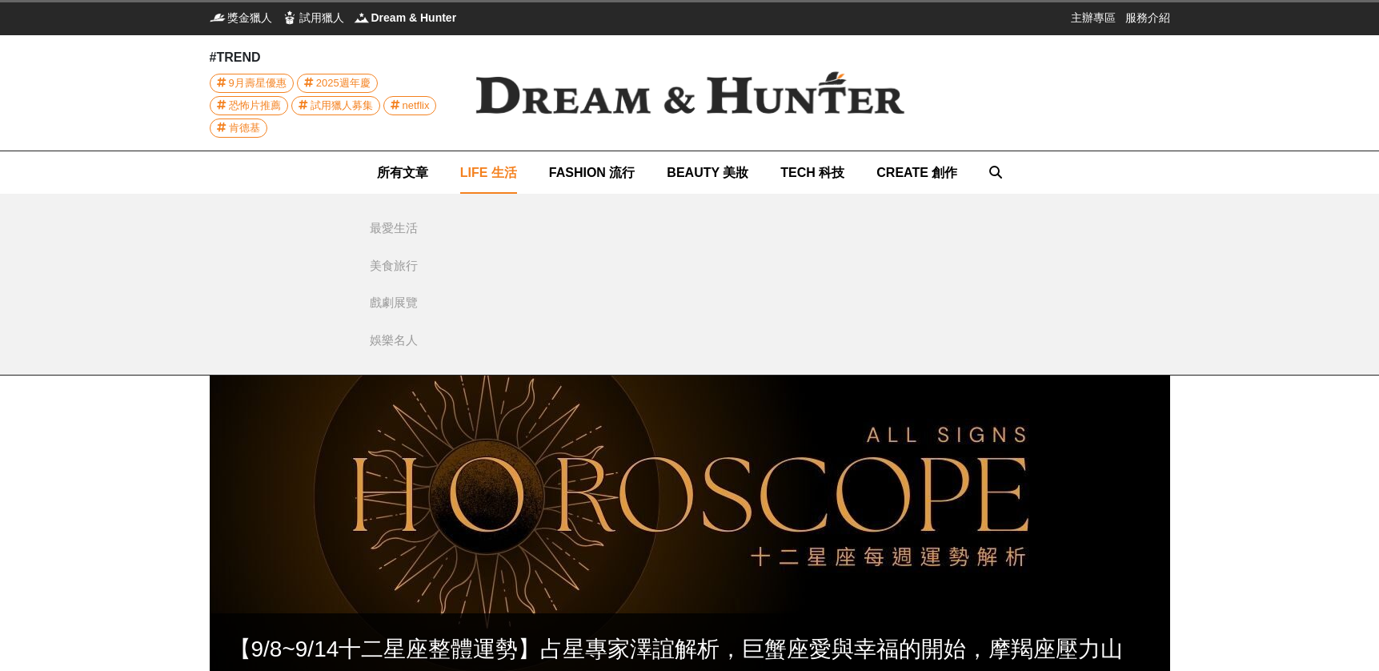 This screenshot has width=1379, height=671. Describe the element at coordinates (916, 172) in the screenshot. I see `a: CREATE 創作` at that location.